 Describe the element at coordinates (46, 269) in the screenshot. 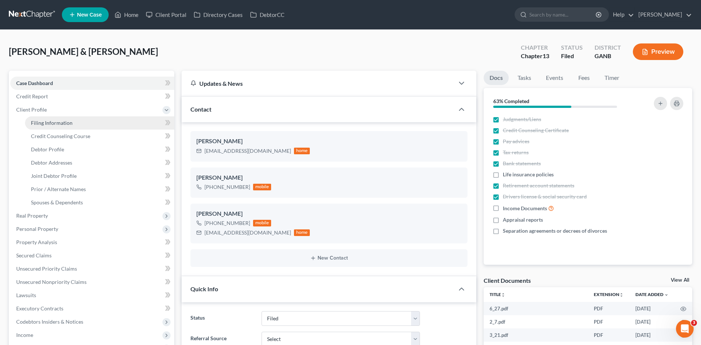

I see `span: Unsecured Priority Claims` at that location.